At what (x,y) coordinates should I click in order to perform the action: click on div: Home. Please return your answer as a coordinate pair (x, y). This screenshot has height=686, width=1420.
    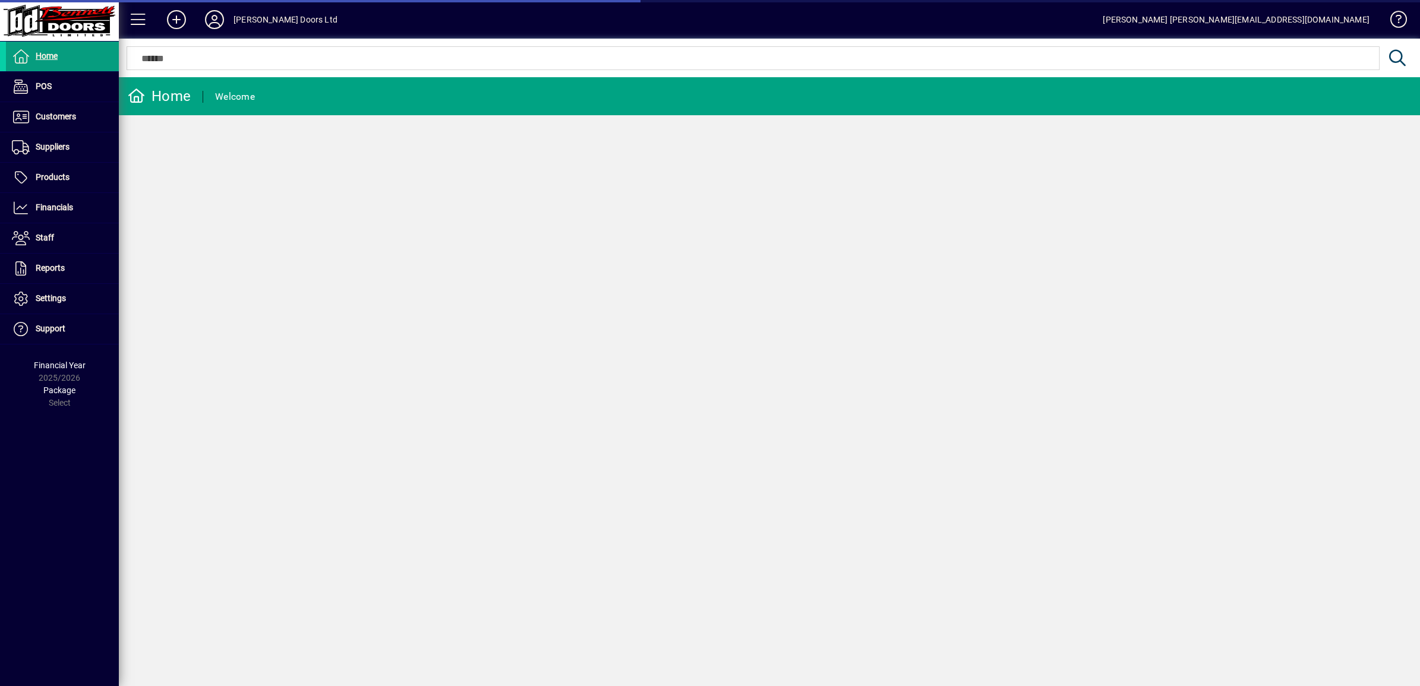
    Looking at the image, I should click on (159, 96).